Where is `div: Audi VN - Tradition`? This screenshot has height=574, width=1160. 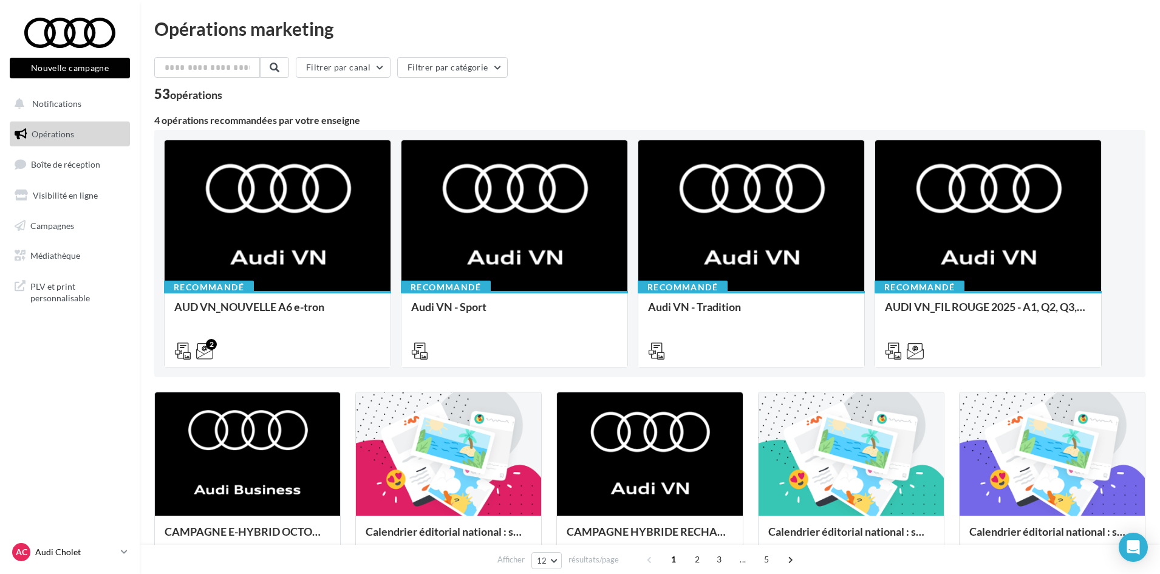 div: Audi VN - Tradition is located at coordinates (751, 313).